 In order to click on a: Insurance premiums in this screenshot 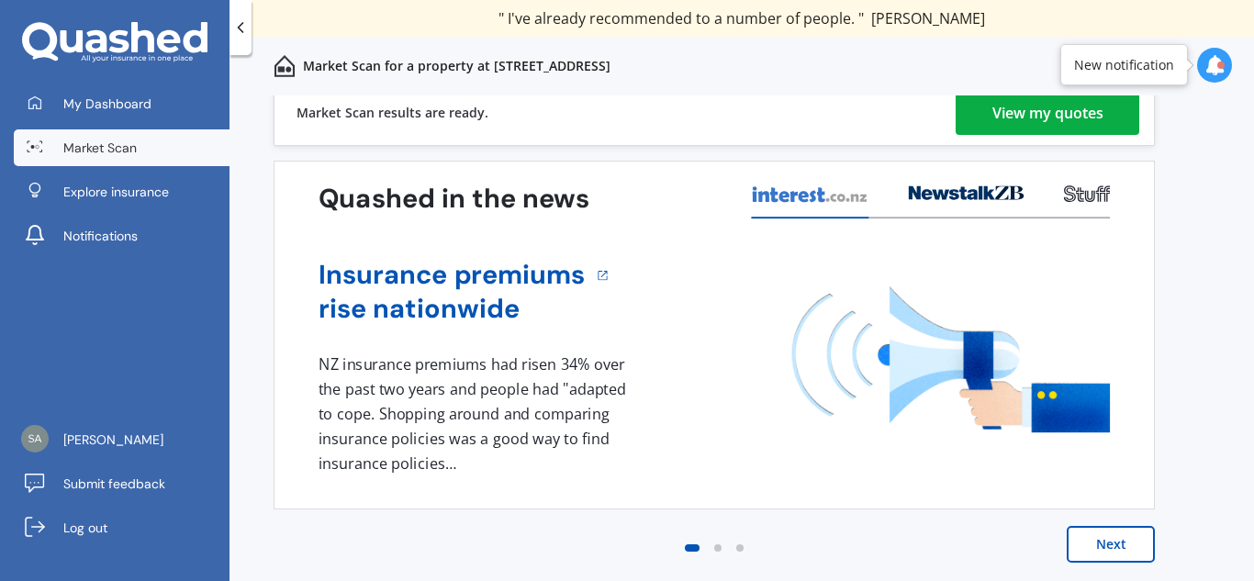, I will do `click(452, 275)`.